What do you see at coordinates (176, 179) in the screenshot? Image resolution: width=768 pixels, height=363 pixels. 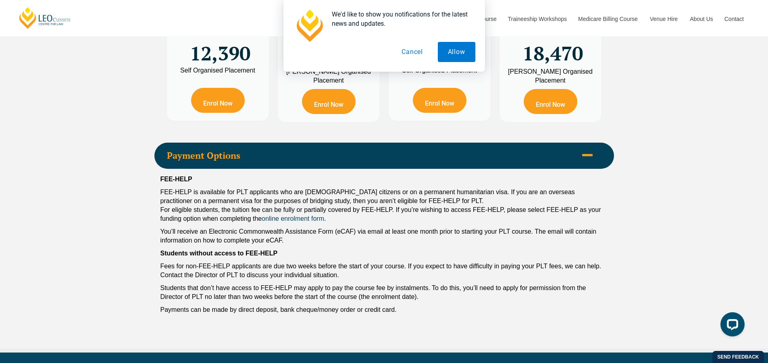 I see `strong: FEE-HELP` at bounding box center [176, 179].